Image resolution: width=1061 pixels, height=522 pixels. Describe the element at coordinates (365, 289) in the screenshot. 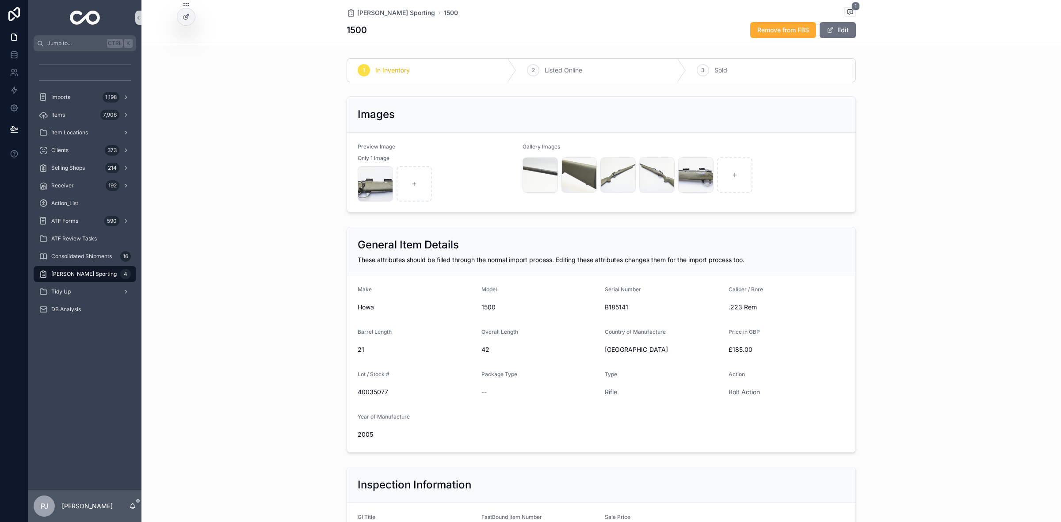

I see `span: Make` at that location.